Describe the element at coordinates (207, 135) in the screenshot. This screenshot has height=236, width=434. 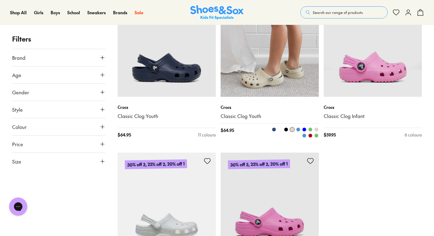
I see `div: 11 colours` at that location.